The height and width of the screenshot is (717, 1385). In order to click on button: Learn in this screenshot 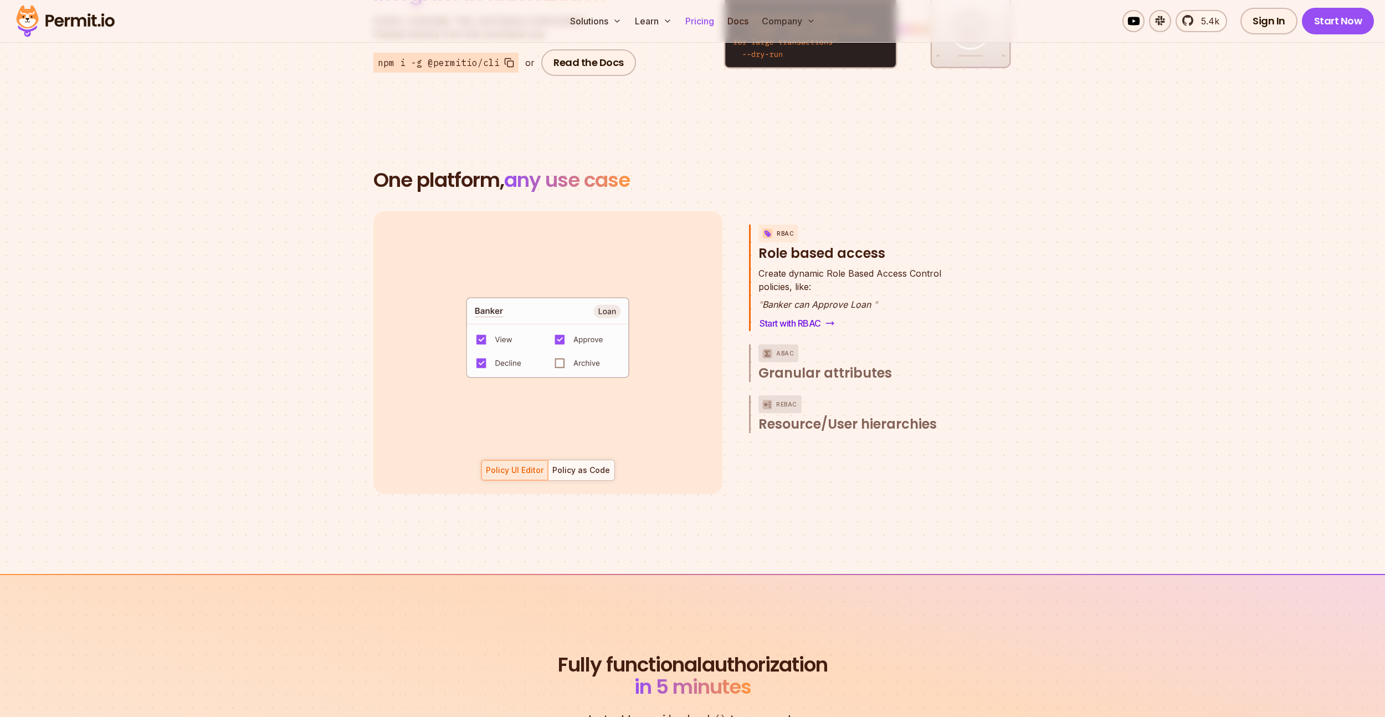, I will do `click(653, 21)`.